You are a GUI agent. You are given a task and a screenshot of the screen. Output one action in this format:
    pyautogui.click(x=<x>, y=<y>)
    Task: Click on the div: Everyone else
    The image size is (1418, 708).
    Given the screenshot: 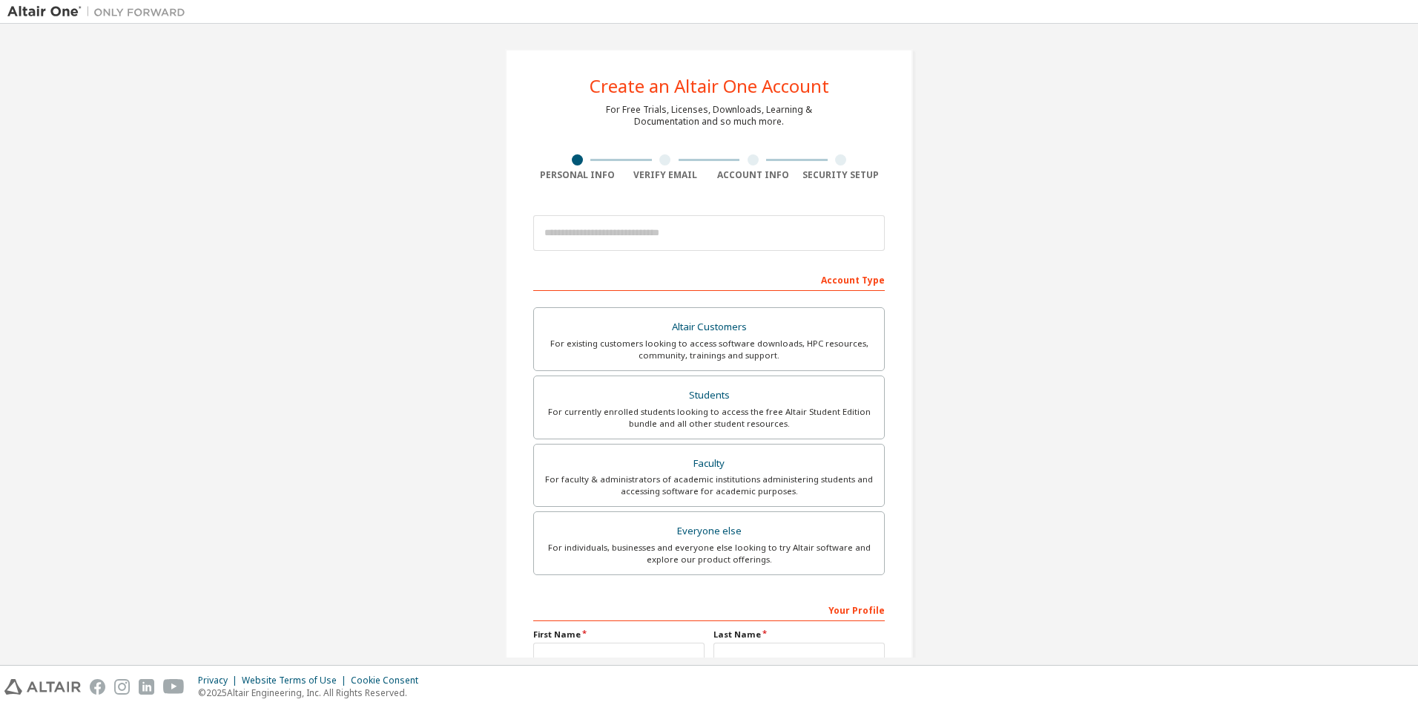 What is the action you would take?
    pyautogui.click(x=709, y=531)
    